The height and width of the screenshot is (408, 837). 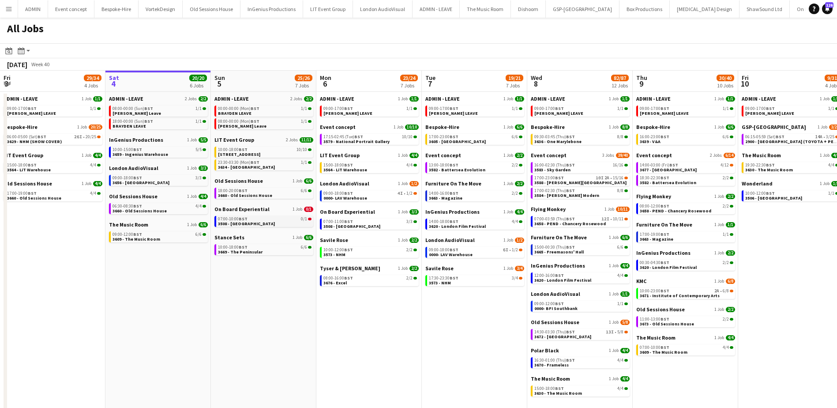 What do you see at coordinates (357, 141) in the screenshot?
I see `span: 3579 - National Portrait Gallery` at bounding box center [357, 141].